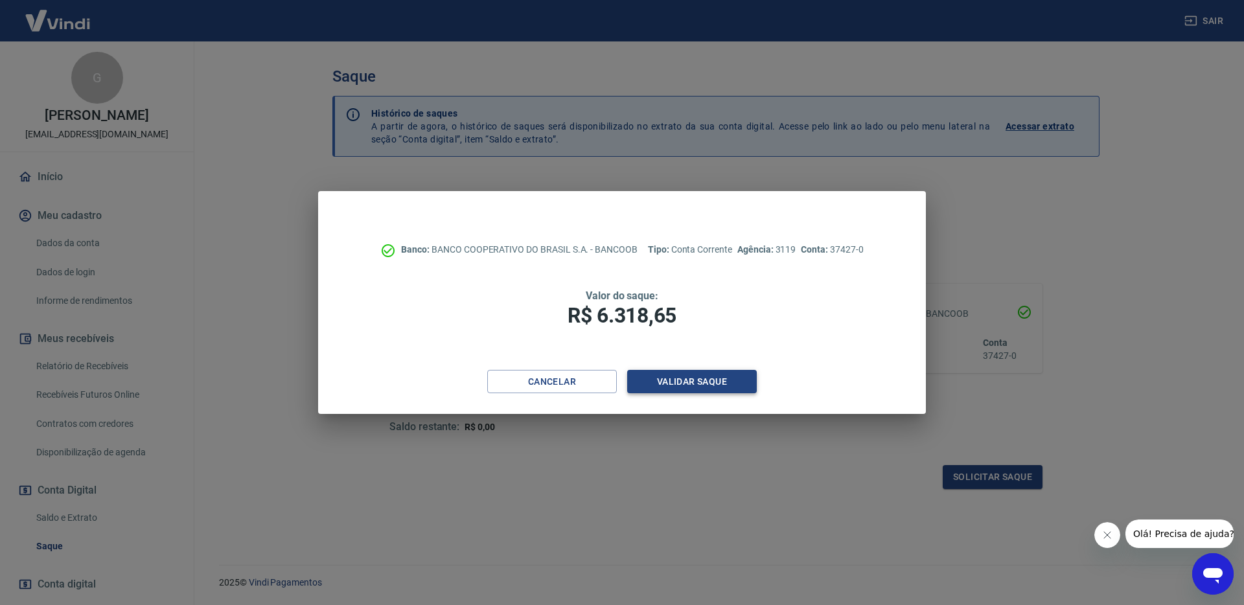 Image resolution: width=1244 pixels, height=605 pixels. What do you see at coordinates (766, 249) in the screenshot?
I see `p: 3119` at bounding box center [766, 249].